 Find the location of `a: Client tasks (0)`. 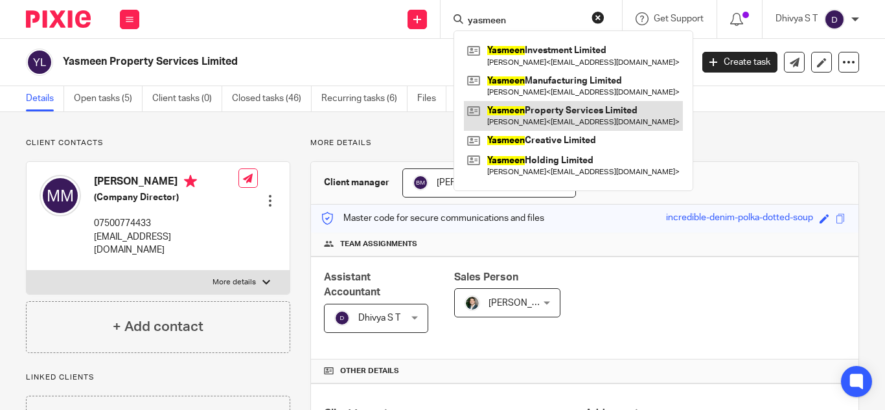

a: Client tasks (0) is located at coordinates (187, 98).